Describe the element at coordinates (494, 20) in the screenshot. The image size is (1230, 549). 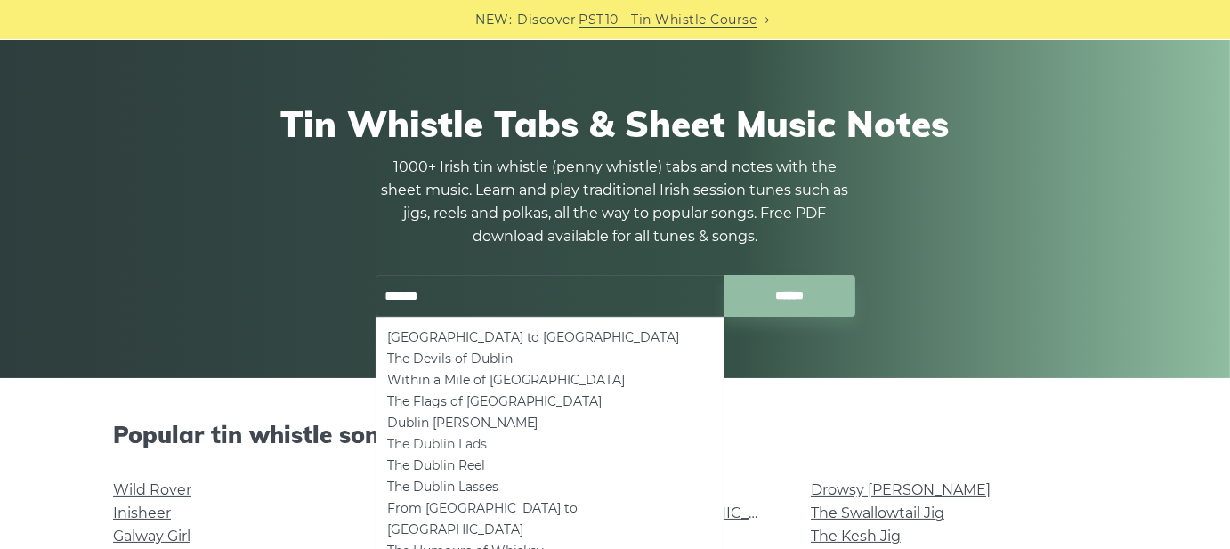
I see `span: NEW:` at that location.